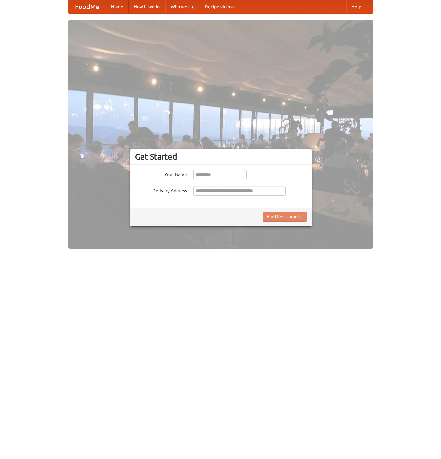 Image resolution: width=441 pixels, height=459 pixels. I want to click on label: Delivery Address, so click(161, 190).